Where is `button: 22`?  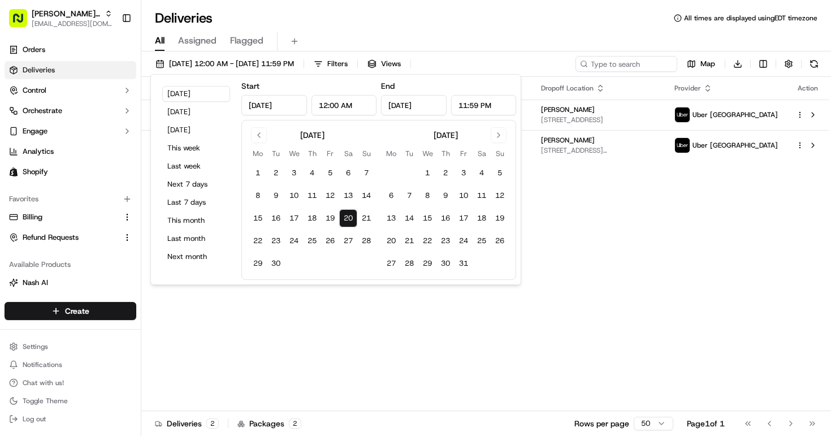 button: 22 is located at coordinates (258, 241).